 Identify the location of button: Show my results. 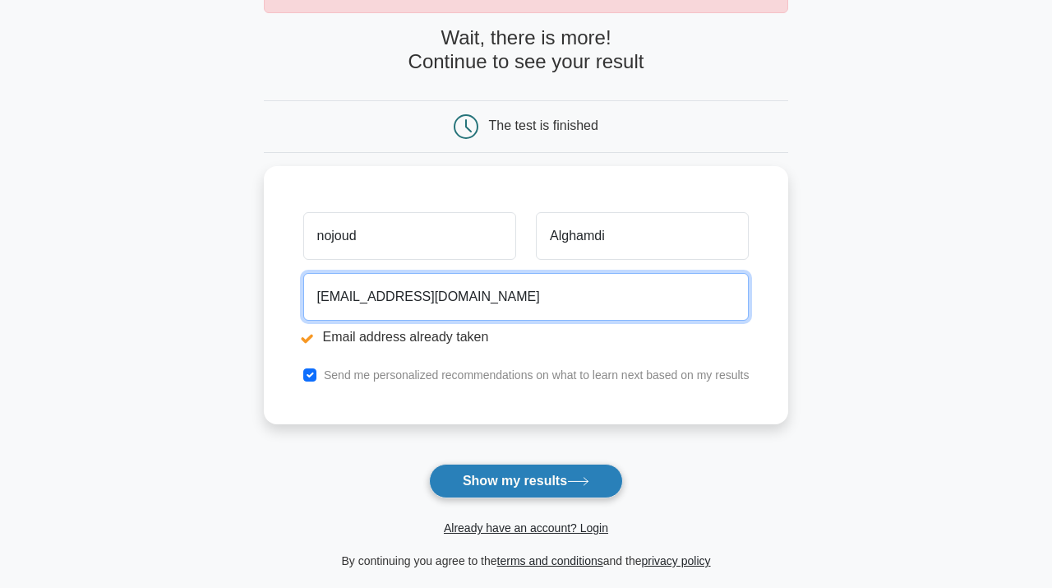
(526, 481).